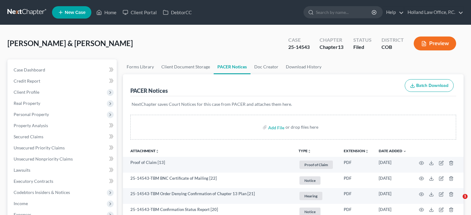 The height and width of the screenshot is (215, 471). Describe the element at coordinates (316, 180) in the screenshot. I see `a: Notice` at that location.